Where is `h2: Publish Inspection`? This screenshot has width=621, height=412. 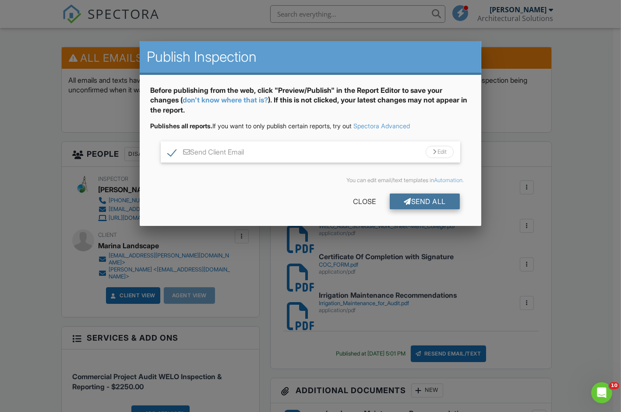
h2: Publish Inspection is located at coordinates (310, 57).